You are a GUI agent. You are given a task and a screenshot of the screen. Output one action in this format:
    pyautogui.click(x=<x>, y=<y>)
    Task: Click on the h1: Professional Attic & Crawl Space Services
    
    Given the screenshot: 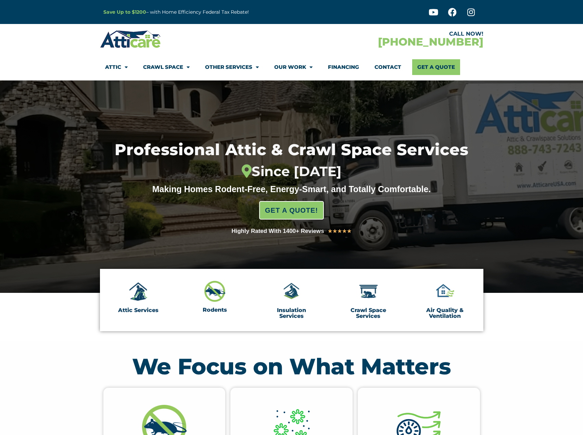 What is the action you would take?
    pyautogui.click(x=291, y=160)
    